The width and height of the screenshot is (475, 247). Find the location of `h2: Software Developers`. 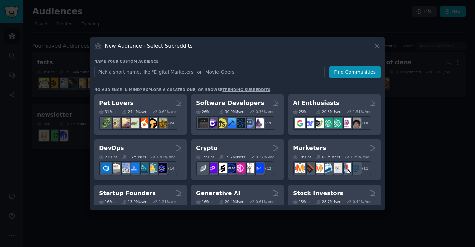

h2: Software Developers is located at coordinates (230, 103).